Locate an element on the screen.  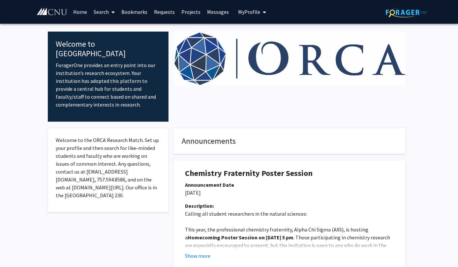
a: Requests is located at coordinates (164, 12).